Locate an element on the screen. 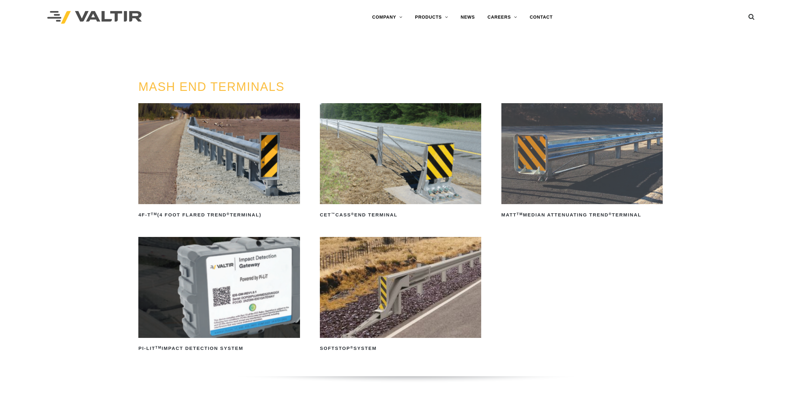  a: PRODUCTS is located at coordinates (432, 17).